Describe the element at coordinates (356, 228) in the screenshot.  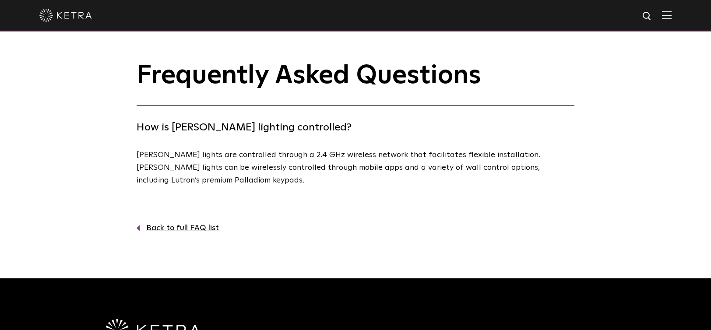
I see `a: Back to full FAQ list` at that location.